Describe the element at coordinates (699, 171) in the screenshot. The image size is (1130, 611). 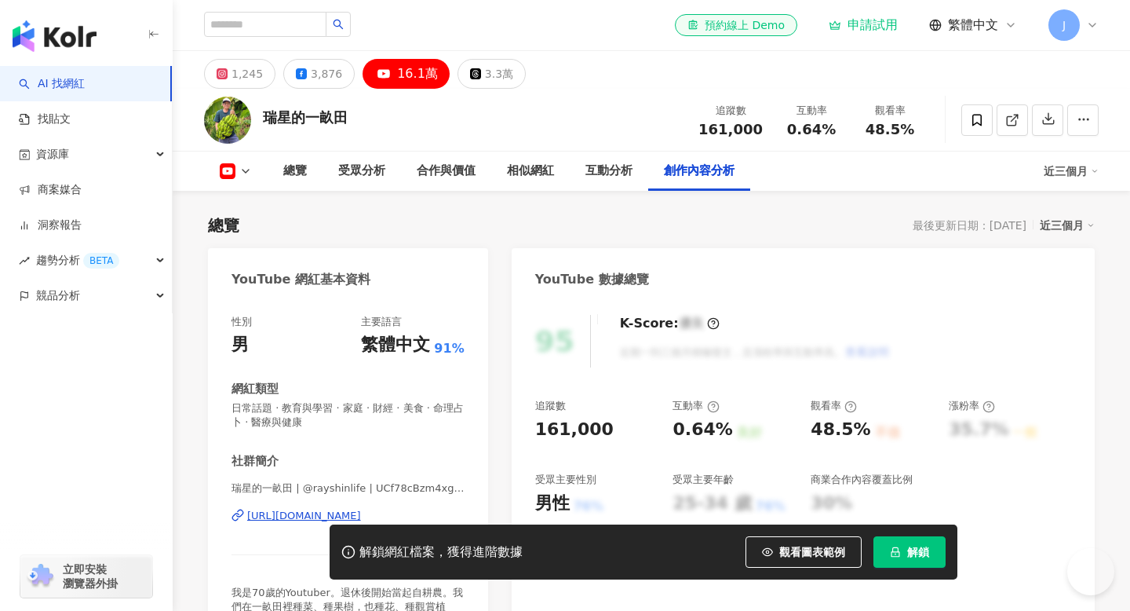
I see `div: 創作內容分析` at that location.